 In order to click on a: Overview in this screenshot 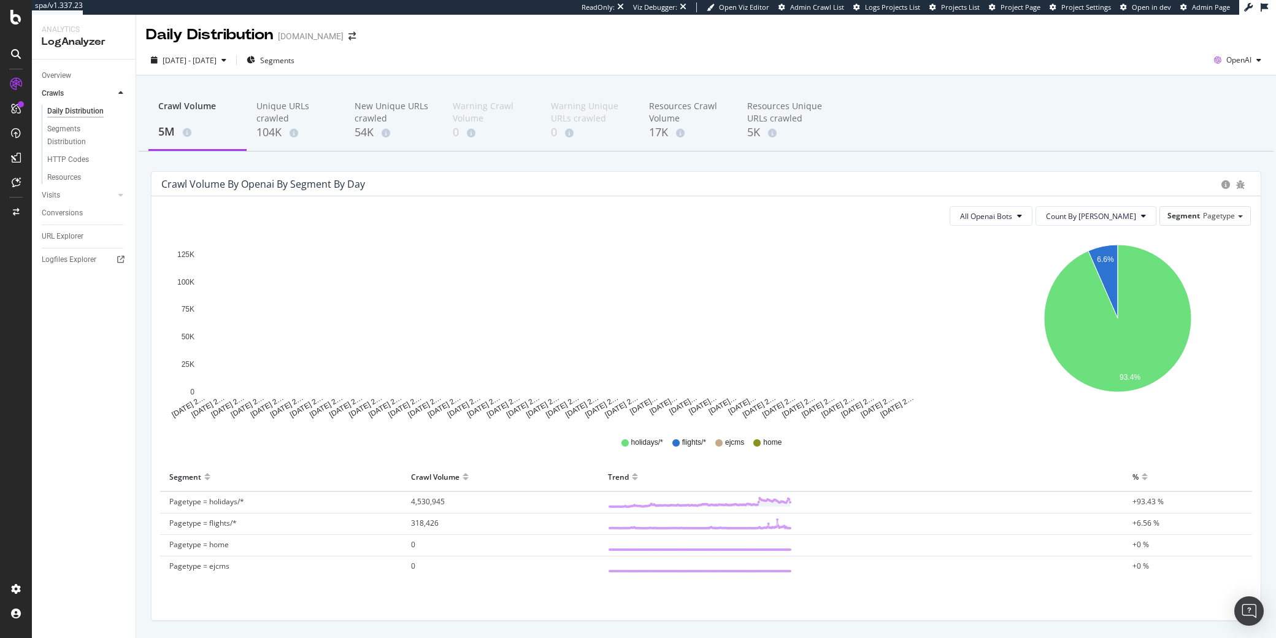, I will do `click(84, 75)`.